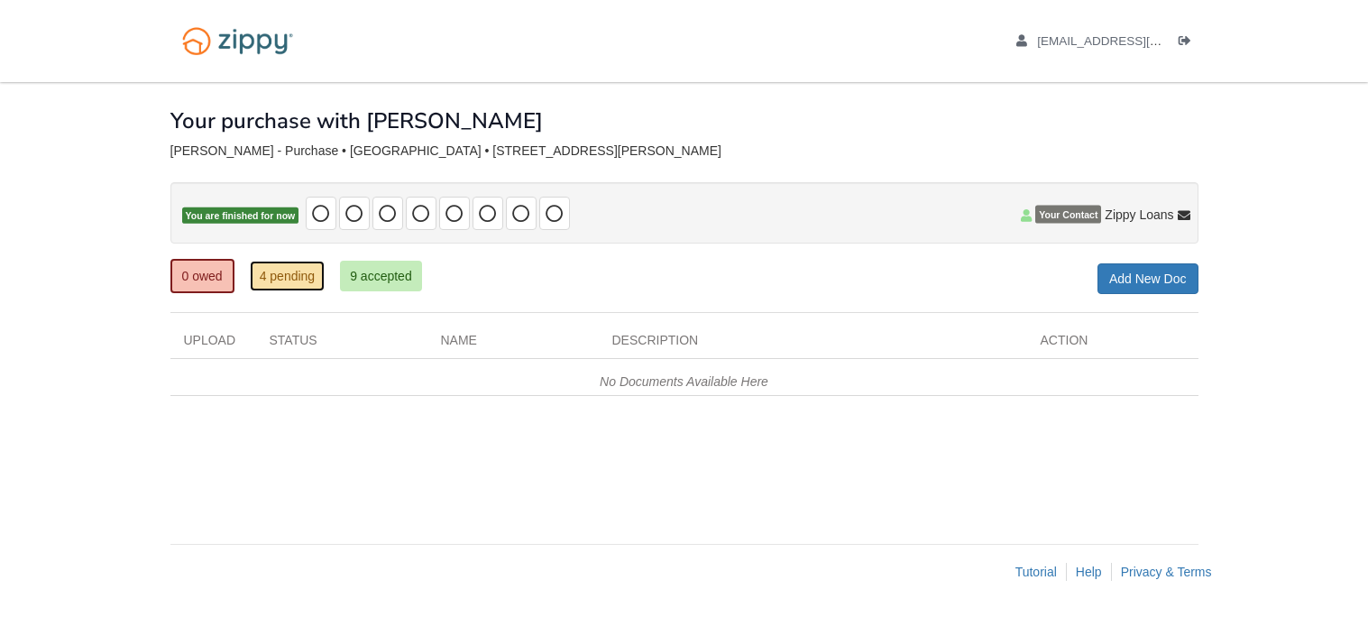 This screenshot has width=1368, height=617. Describe the element at coordinates (1068, 215) in the screenshot. I see `span: Your Contact` at that location.